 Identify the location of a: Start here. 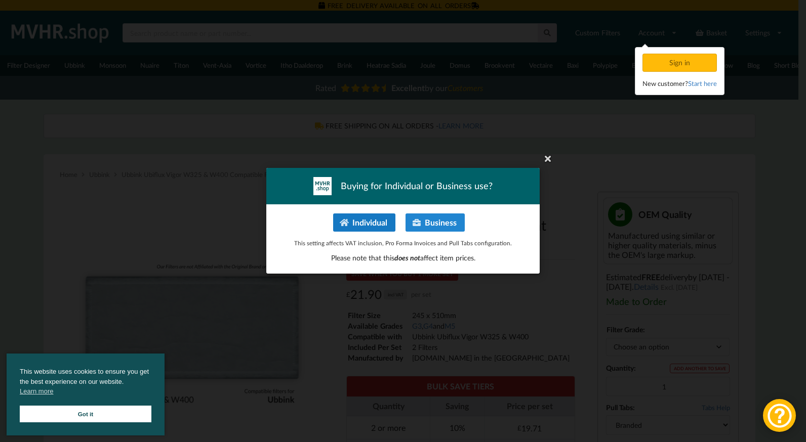
(702, 84).